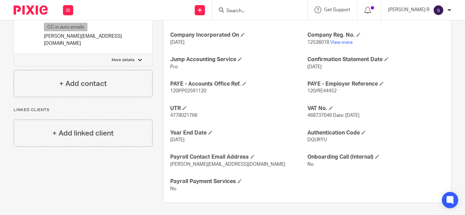 This screenshot has width=465, height=215. I want to click on h4: VAT No., so click(376, 109).